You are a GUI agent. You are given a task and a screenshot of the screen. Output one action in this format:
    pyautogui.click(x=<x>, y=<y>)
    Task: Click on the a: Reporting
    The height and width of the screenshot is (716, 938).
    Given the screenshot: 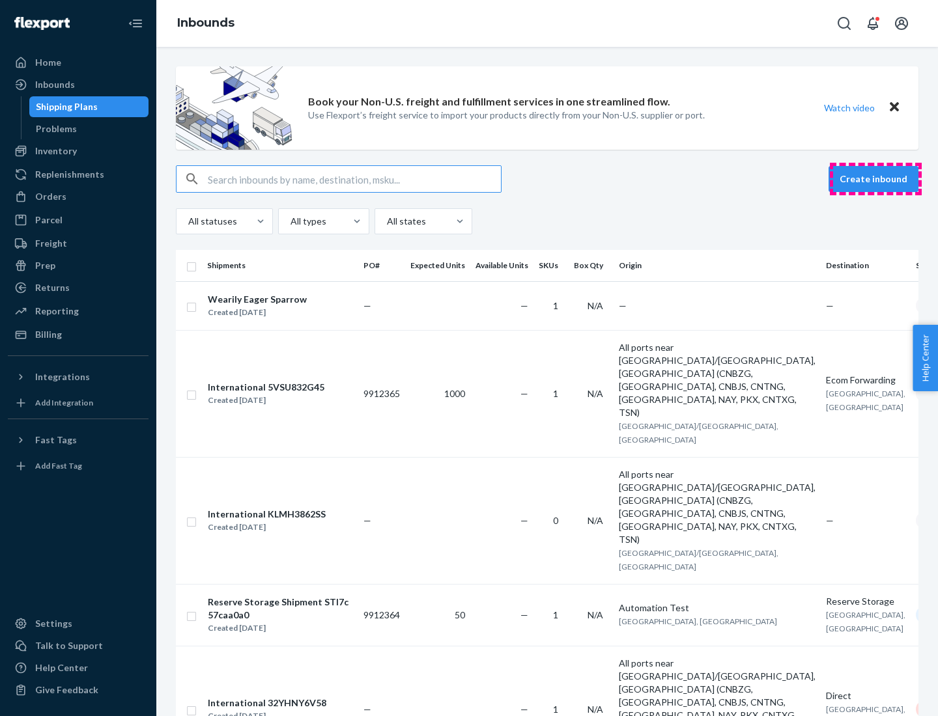 What is the action you would take?
    pyautogui.click(x=78, y=311)
    